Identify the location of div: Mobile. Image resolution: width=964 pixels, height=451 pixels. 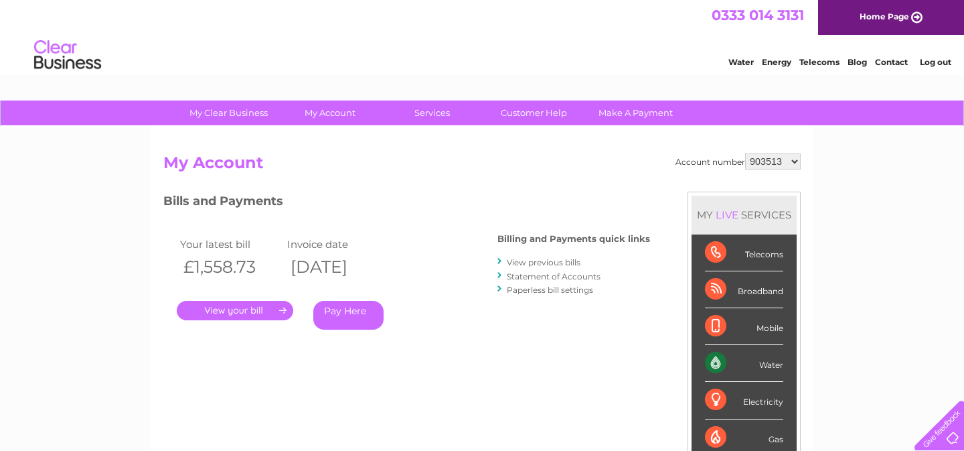
(744, 326).